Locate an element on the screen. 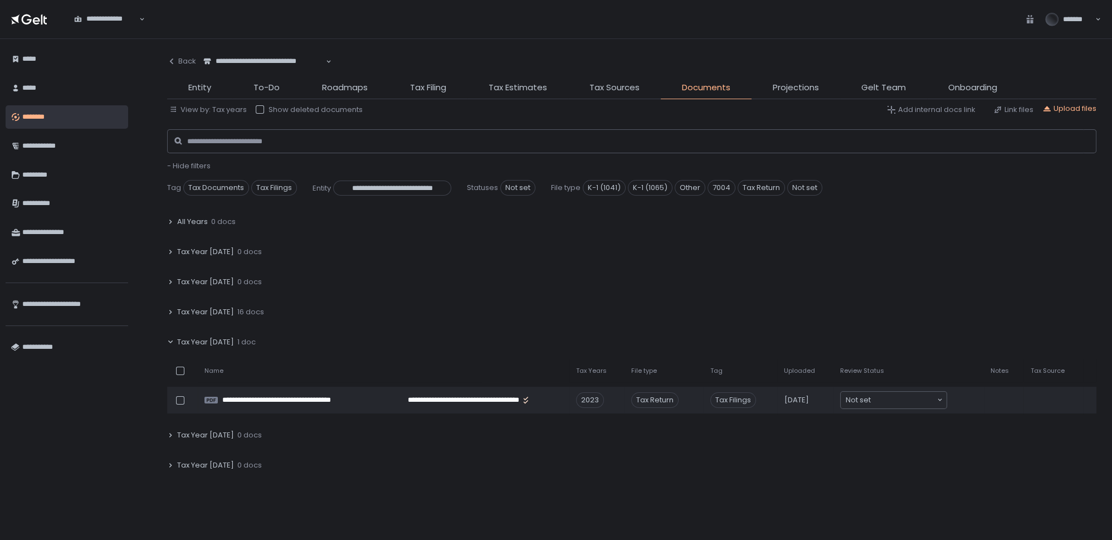 The width and height of the screenshot is (1112, 540). span: Onboarding is located at coordinates (973, 87).